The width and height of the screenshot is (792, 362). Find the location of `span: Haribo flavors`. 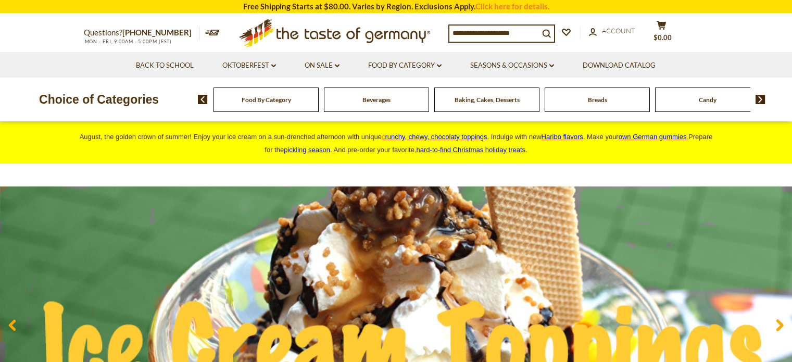

span: Haribo flavors is located at coordinates (562, 136).